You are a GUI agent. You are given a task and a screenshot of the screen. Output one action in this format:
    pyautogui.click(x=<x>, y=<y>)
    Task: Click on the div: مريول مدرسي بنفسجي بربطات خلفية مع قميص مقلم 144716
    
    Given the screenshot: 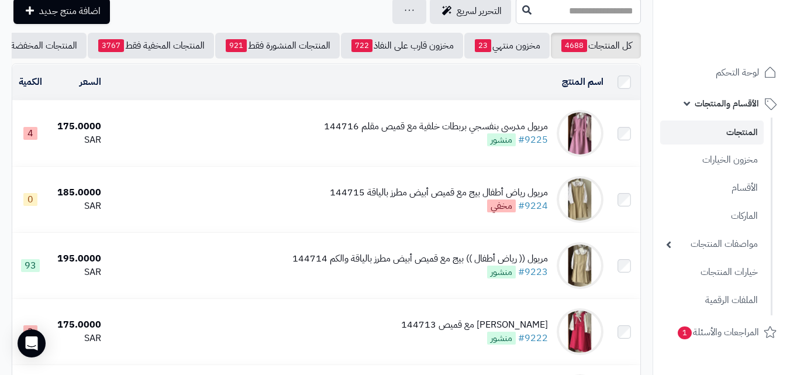 What is the action you would take?
    pyautogui.click(x=436, y=126)
    